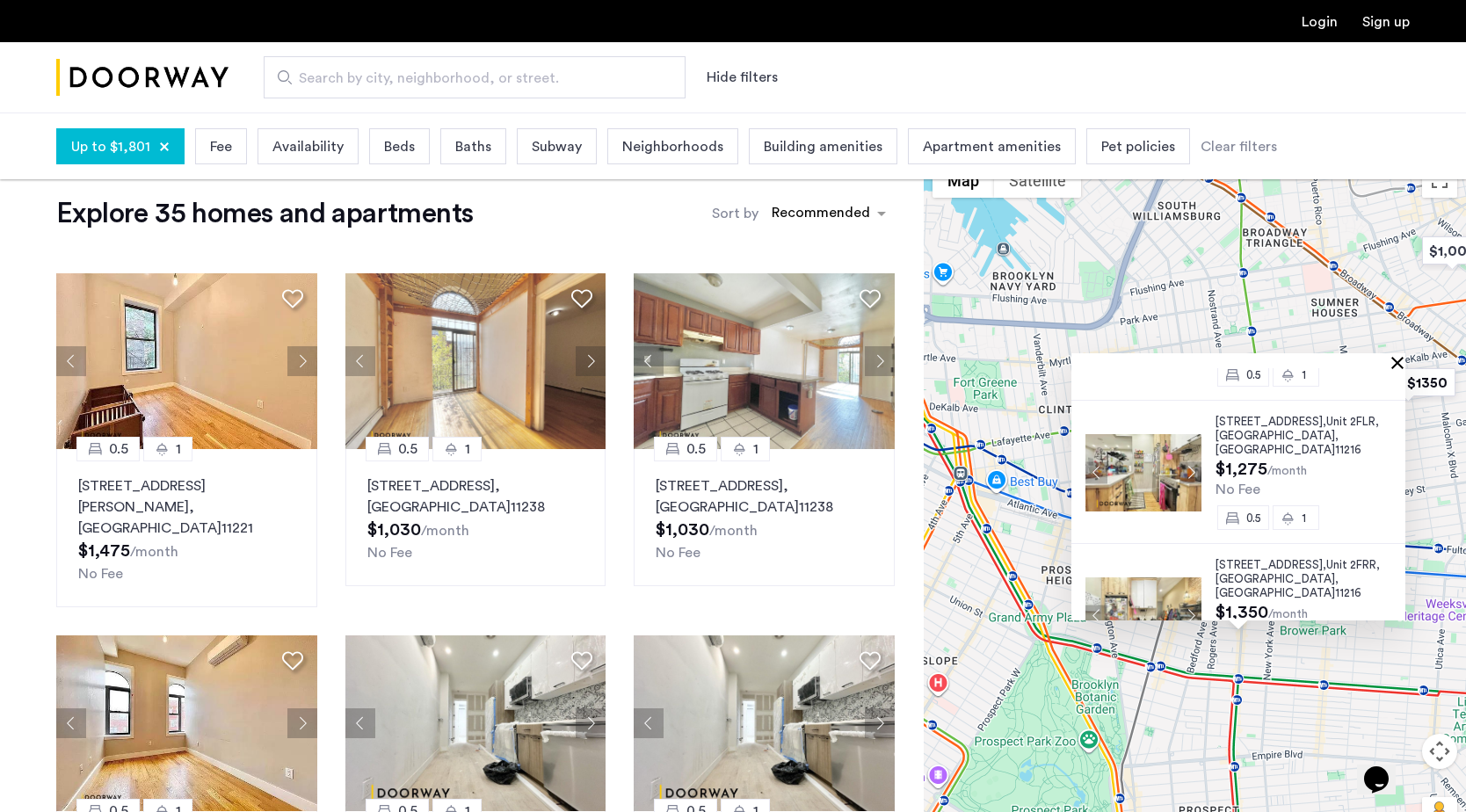  I want to click on img: dc6efc1f-24ba-4395-9182-45437e21be9a_638900997112305587.jpeg, so click(764, 723).